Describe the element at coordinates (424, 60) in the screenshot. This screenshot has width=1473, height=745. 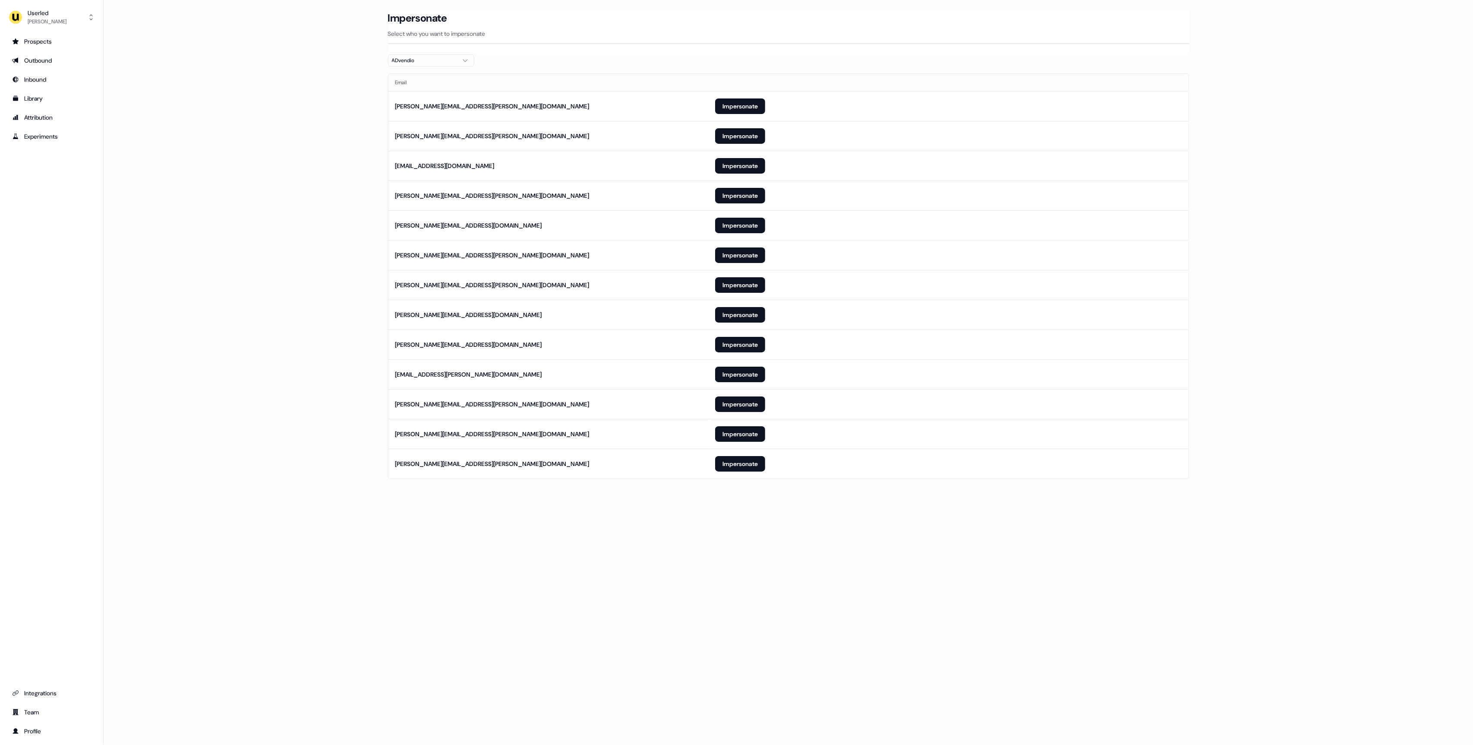
I see `div: ADvendio` at that location.